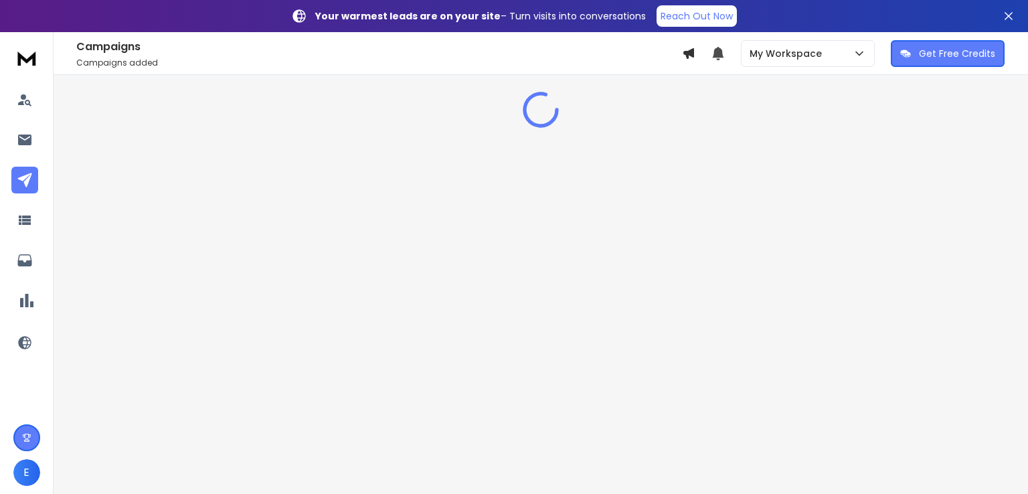  I want to click on h1: Campaigns, so click(379, 47).